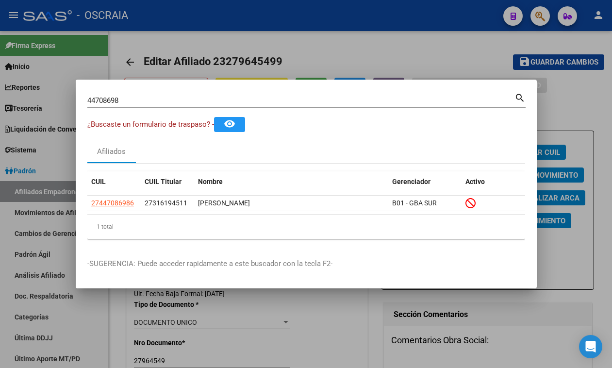 The image size is (612, 368). Describe the element at coordinates (99, 182) in the screenshot. I see `span: CUIL` at that location.